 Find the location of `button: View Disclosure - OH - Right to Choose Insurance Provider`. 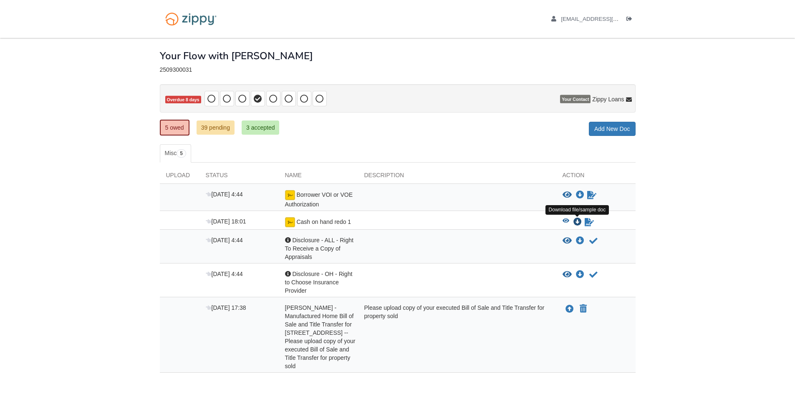

button: View Disclosure - OH - Right to Choose Insurance Provider is located at coordinates (567, 275).